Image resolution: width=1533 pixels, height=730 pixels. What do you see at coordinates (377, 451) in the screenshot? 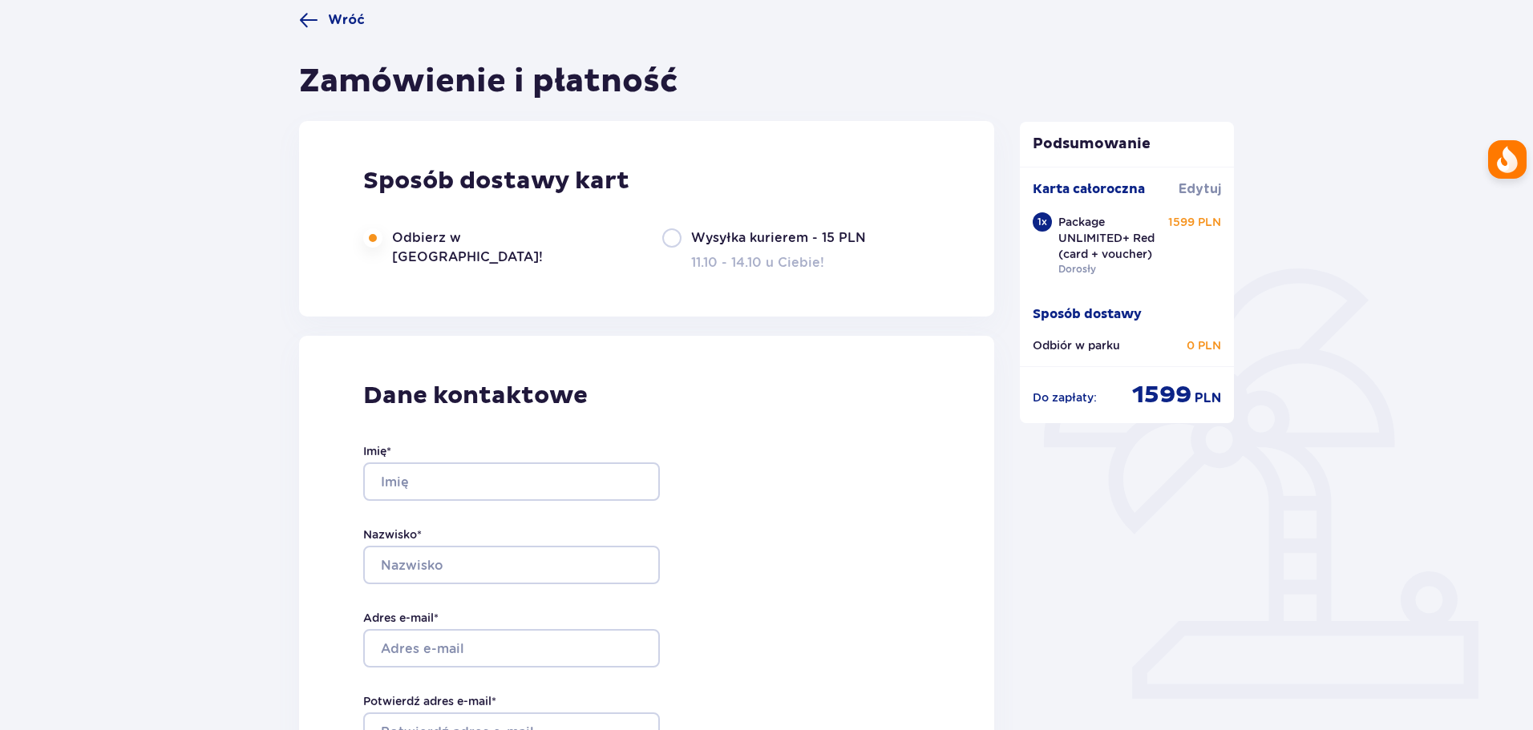
I see `label: Imię *` at bounding box center [377, 451].